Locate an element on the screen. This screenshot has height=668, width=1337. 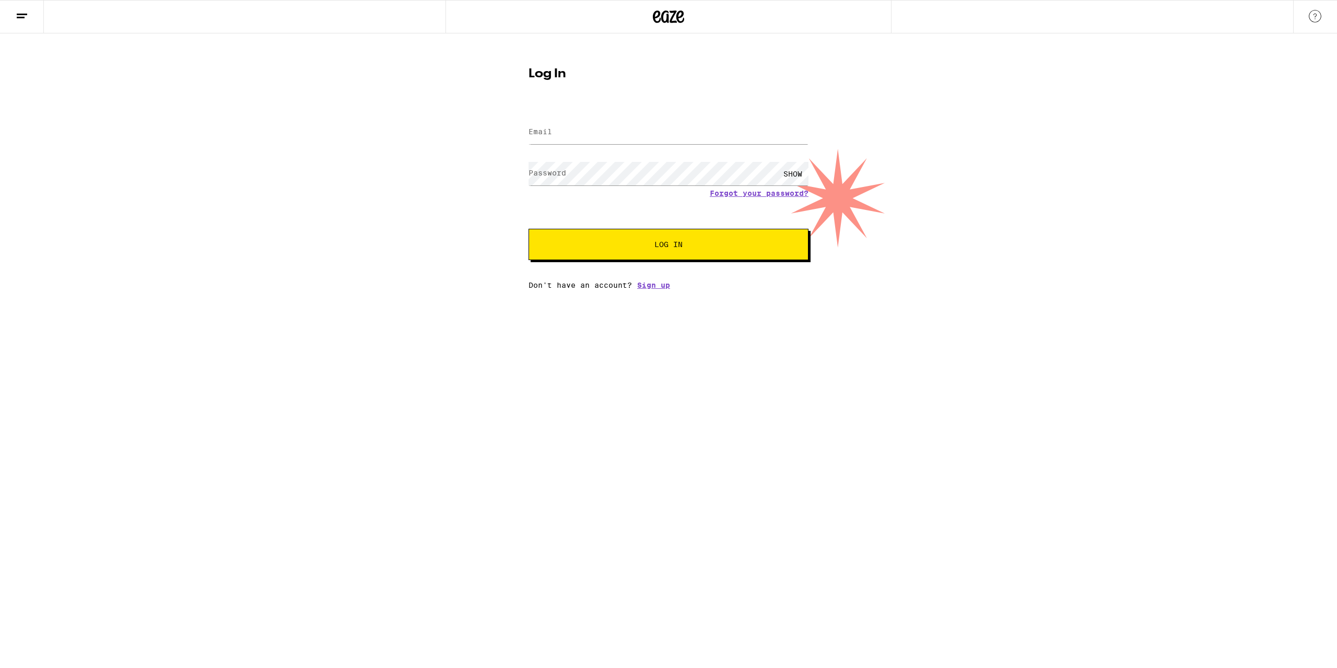
div: SHOW is located at coordinates (793, 173).